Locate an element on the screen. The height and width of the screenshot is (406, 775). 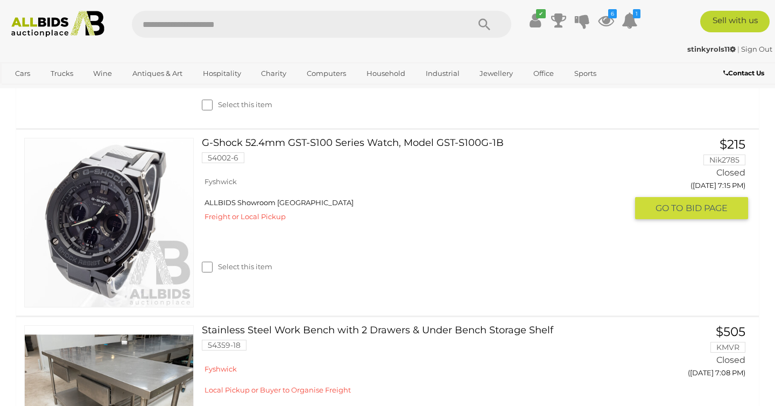
span: $505 is located at coordinates (730, 332).